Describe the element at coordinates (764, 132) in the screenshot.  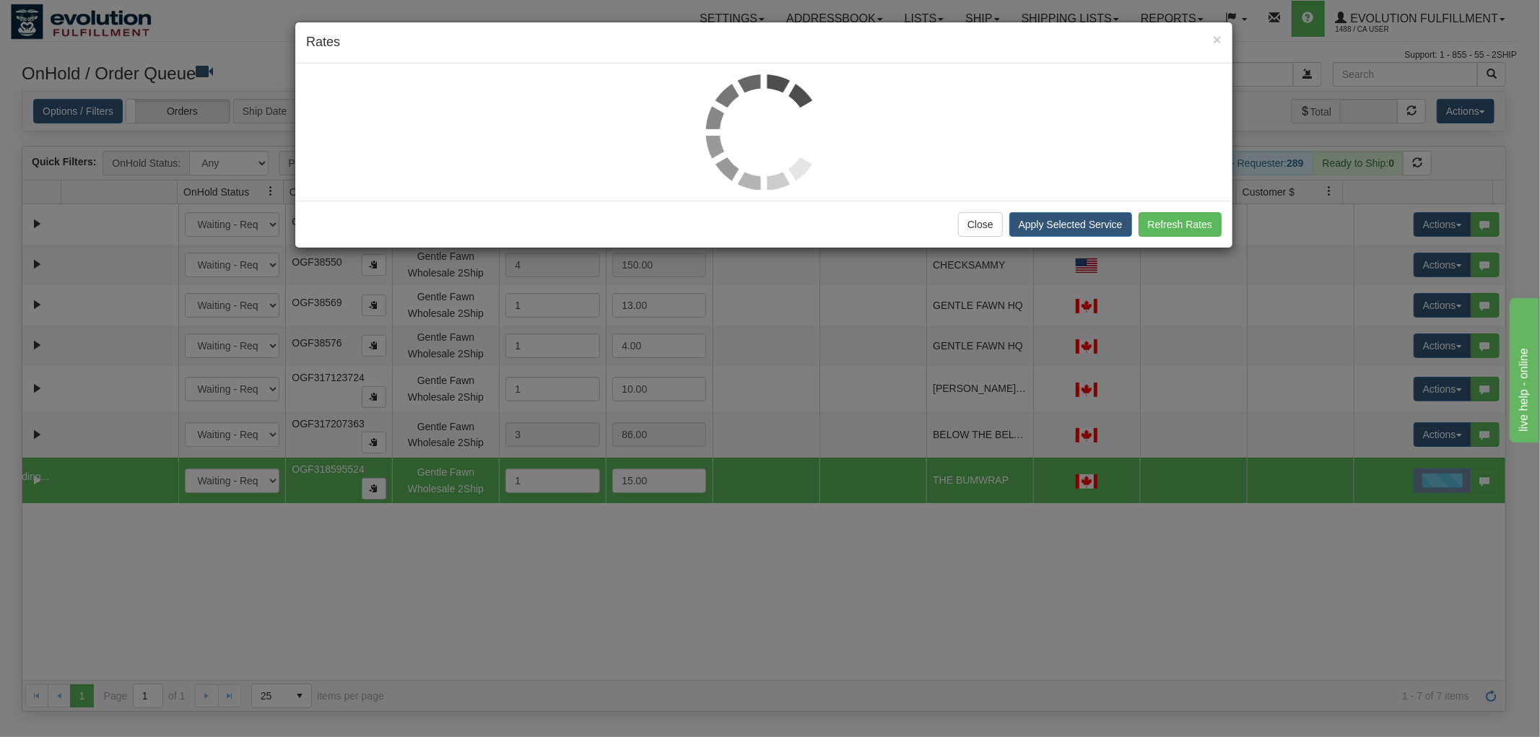
I see `img: loader.gif` at that location.